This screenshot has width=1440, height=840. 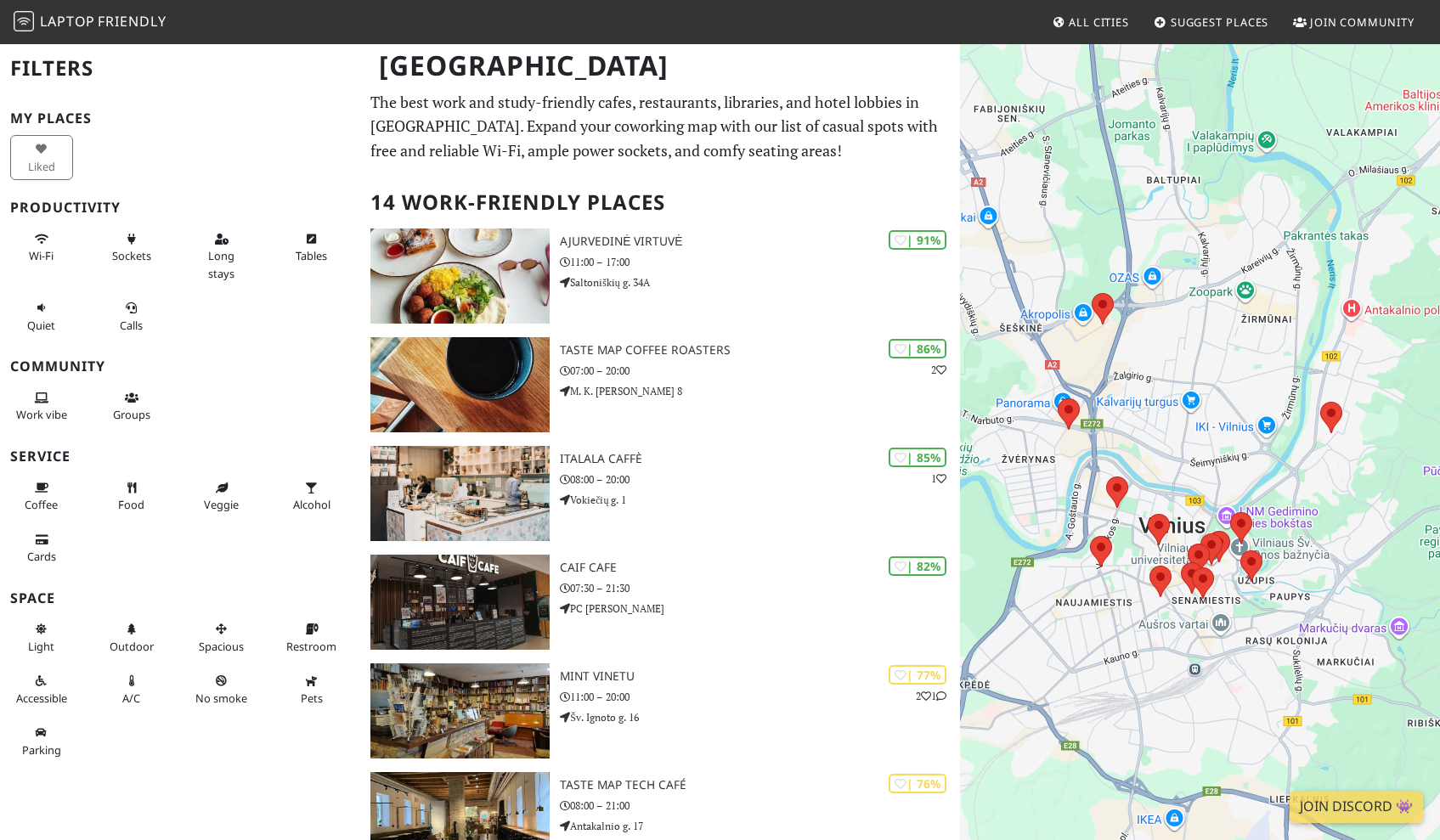 I want to click on button: Work vibe, so click(x=42, y=406).